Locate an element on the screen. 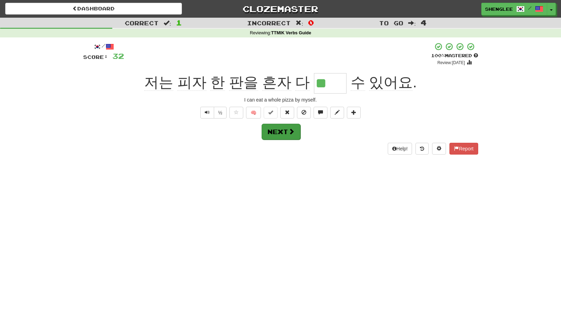  button: Next is located at coordinates (281, 132).